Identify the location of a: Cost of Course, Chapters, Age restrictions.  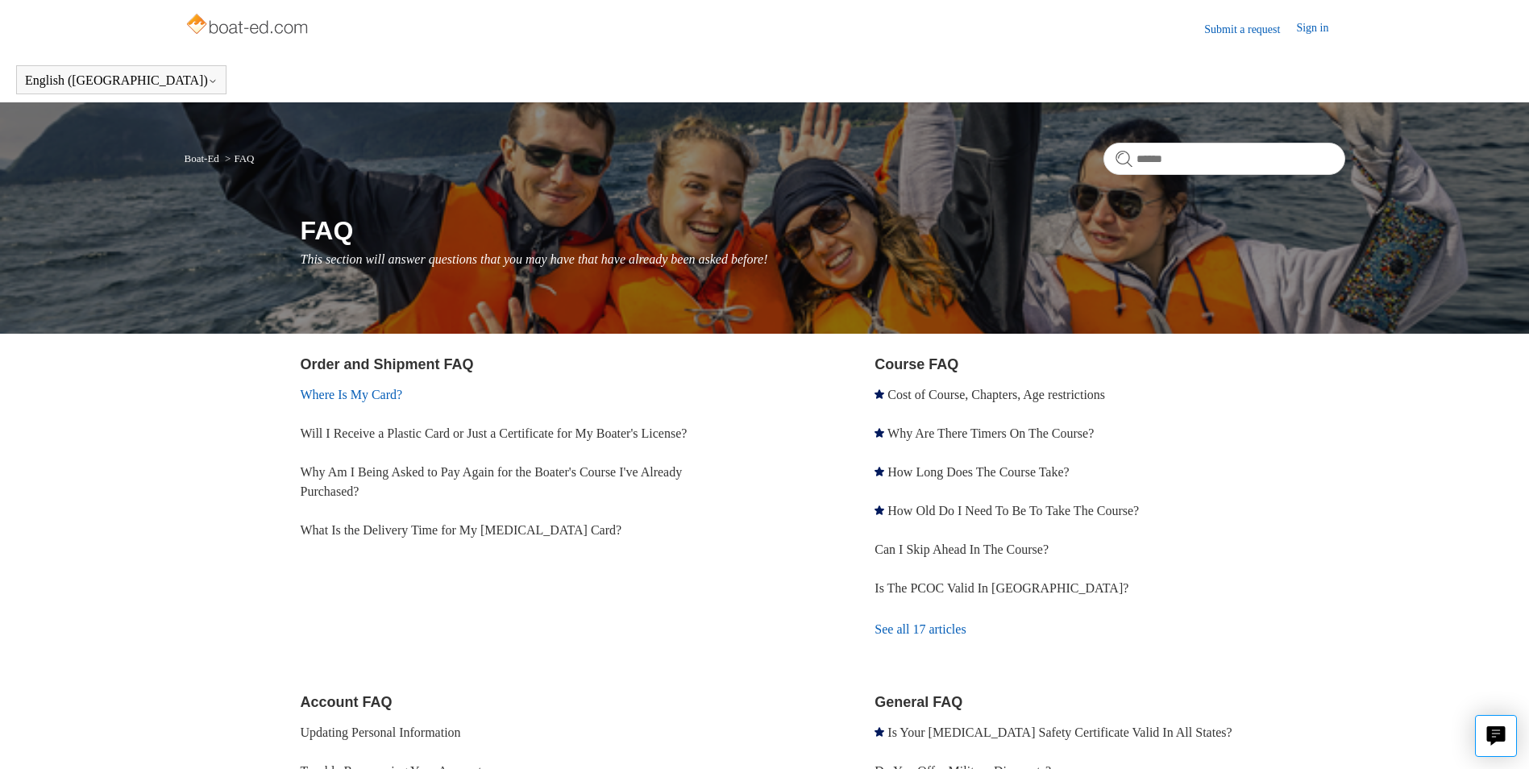
(996, 394).